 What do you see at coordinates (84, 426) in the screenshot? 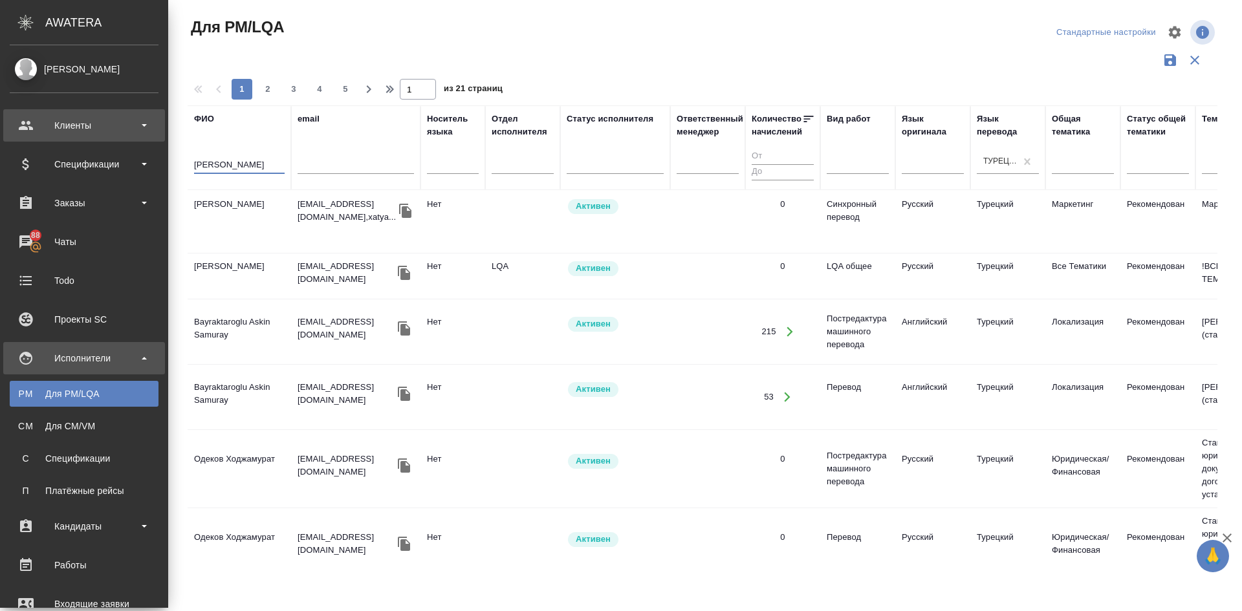
I see `div: Для CM/VM` at bounding box center [84, 426].